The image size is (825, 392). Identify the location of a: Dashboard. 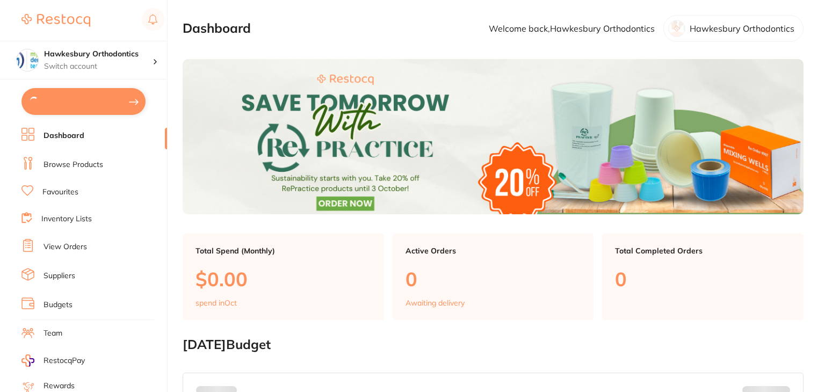
(64, 136).